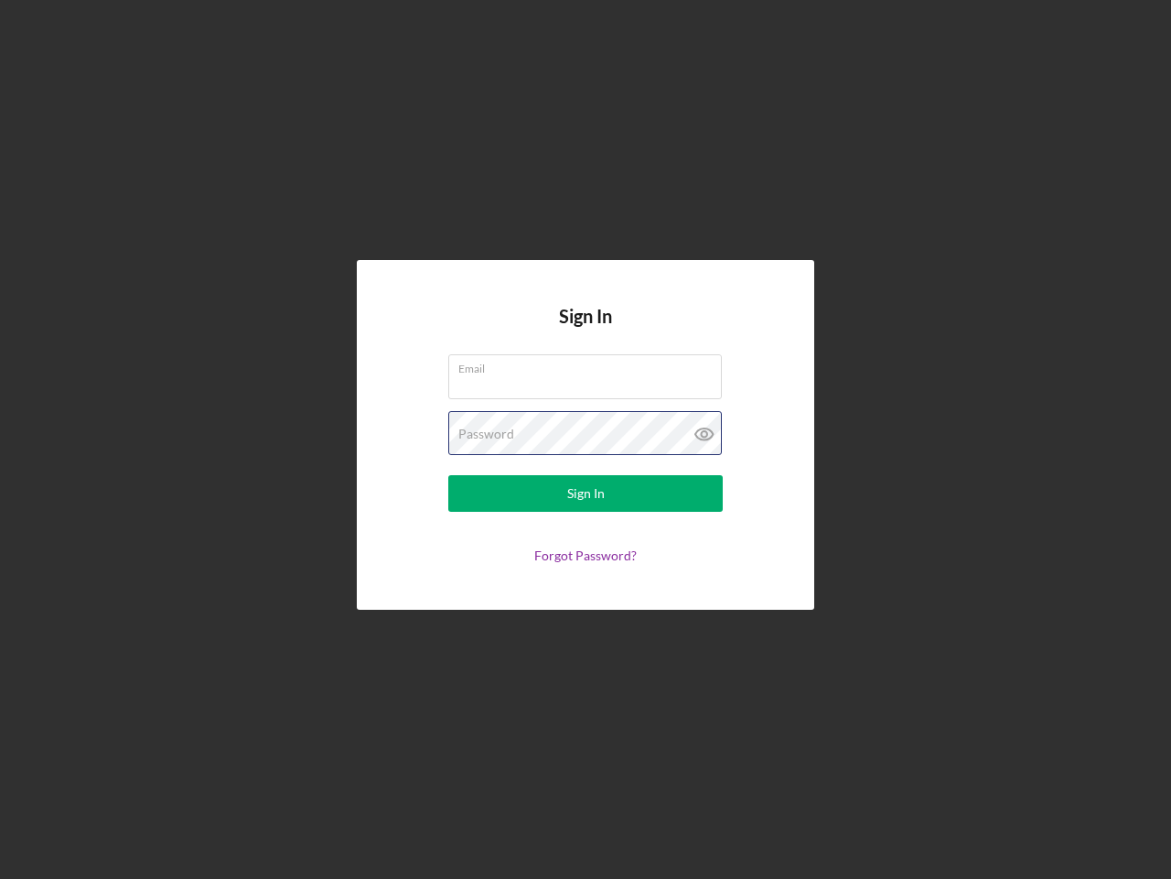 The image size is (1171, 879). I want to click on button: Sign In, so click(586, 493).